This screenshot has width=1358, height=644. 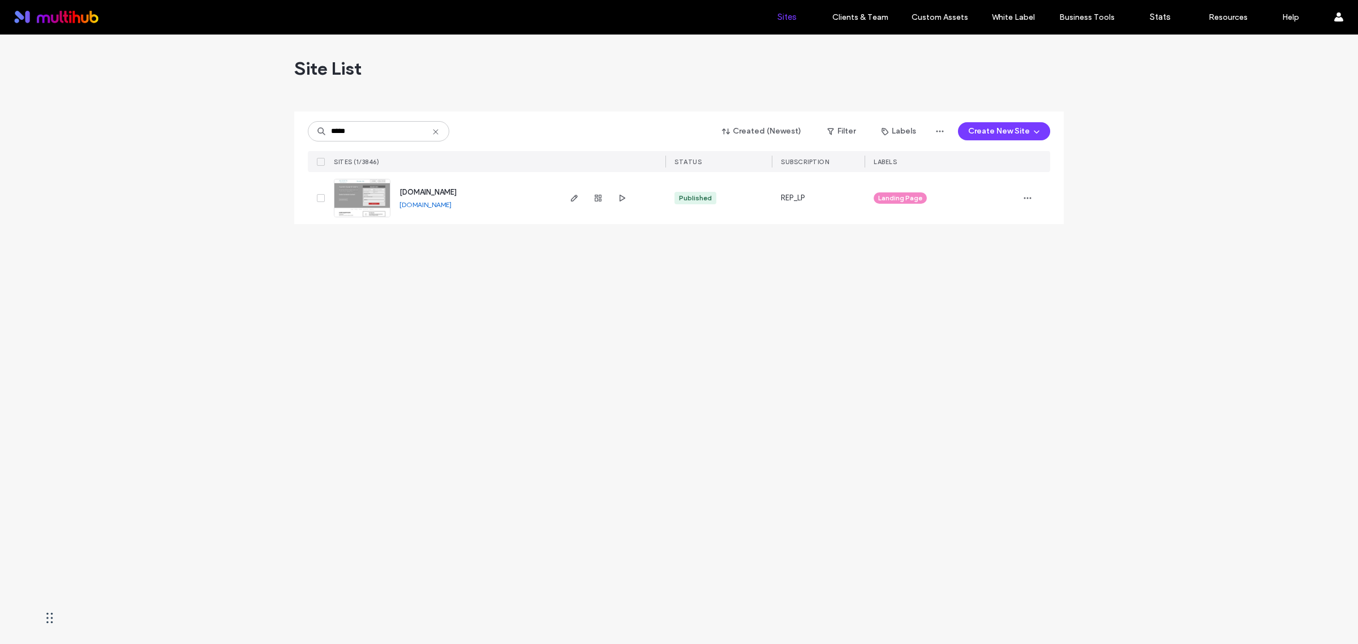 I want to click on span: SITES (1/3846), so click(x=356, y=162).